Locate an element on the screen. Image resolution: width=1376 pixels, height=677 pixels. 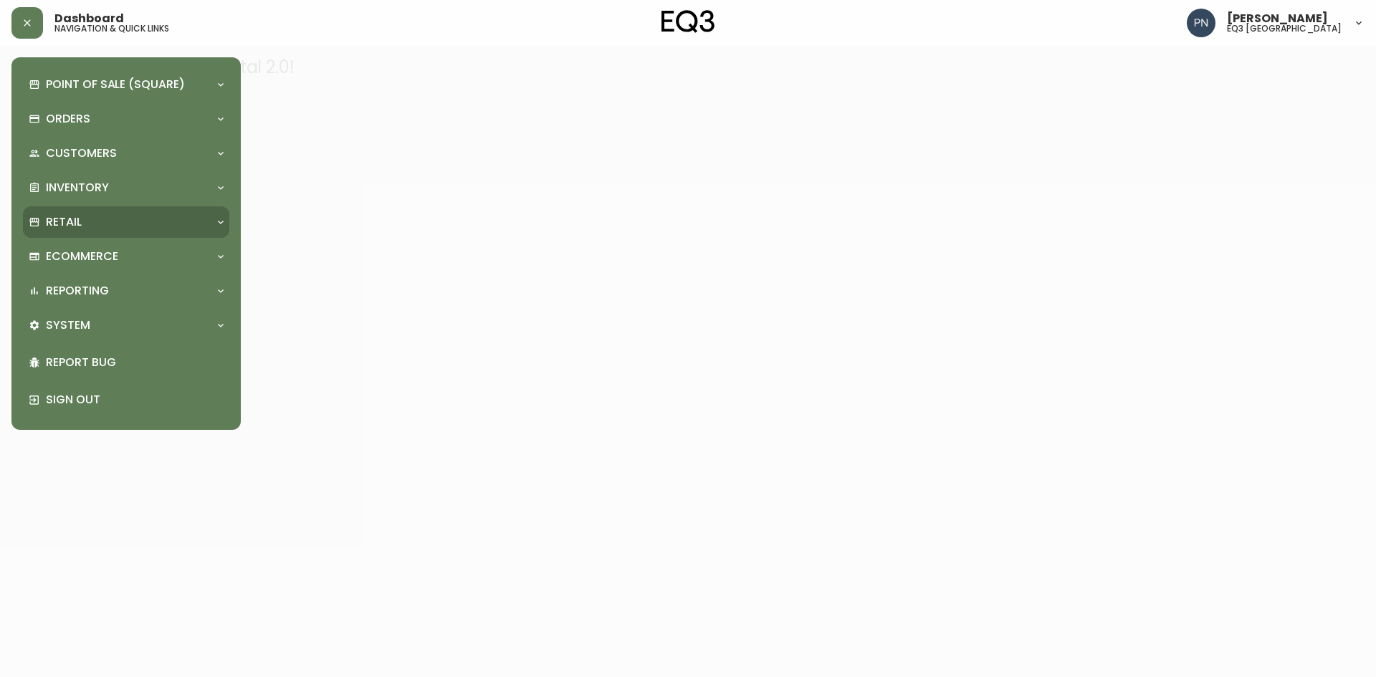
img: logo is located at coordinates (688, 21).